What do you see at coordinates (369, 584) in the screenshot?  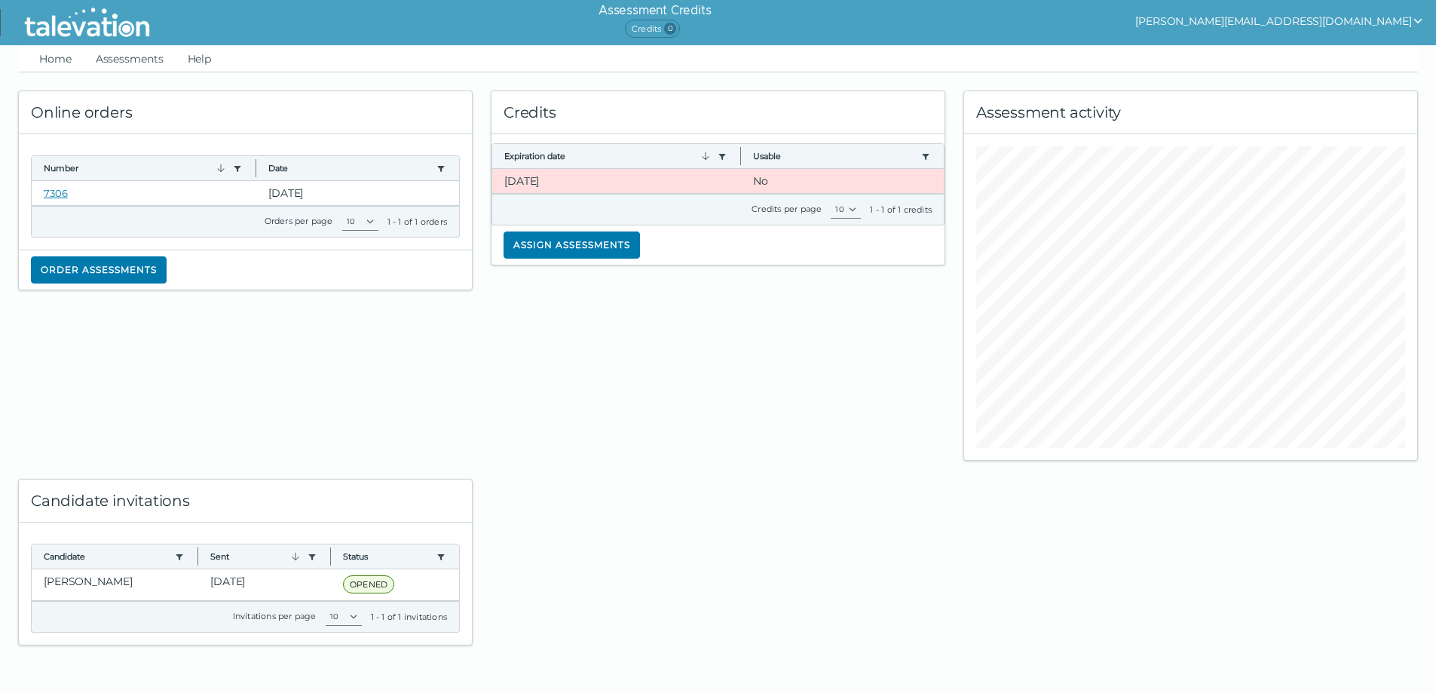 I see `span: OPENED` at bounding box center [369, 584].